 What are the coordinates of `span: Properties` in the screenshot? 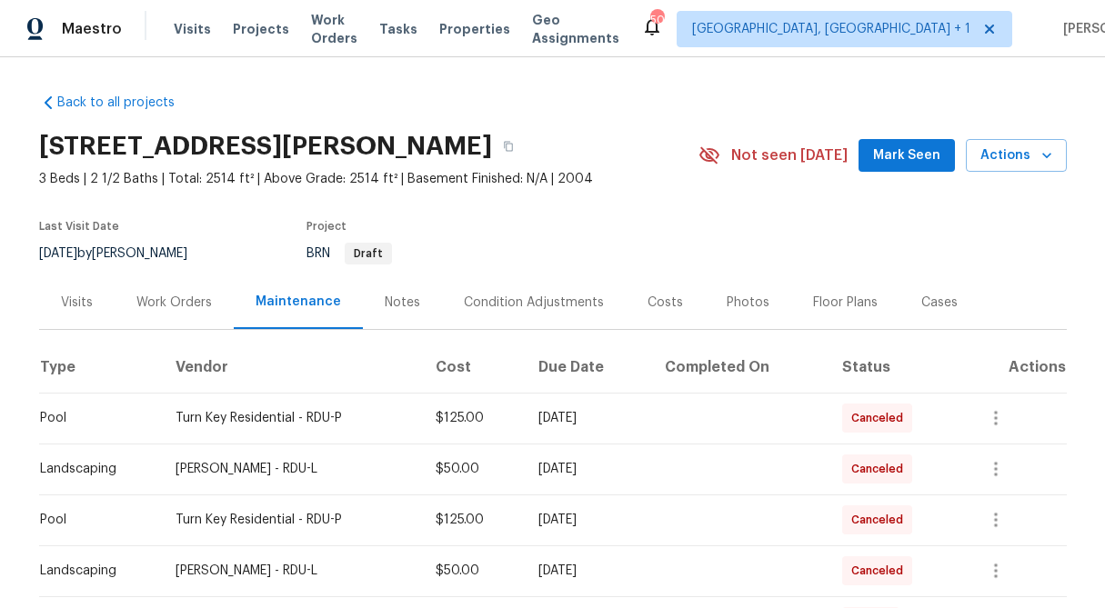 It's located at (475, 29).